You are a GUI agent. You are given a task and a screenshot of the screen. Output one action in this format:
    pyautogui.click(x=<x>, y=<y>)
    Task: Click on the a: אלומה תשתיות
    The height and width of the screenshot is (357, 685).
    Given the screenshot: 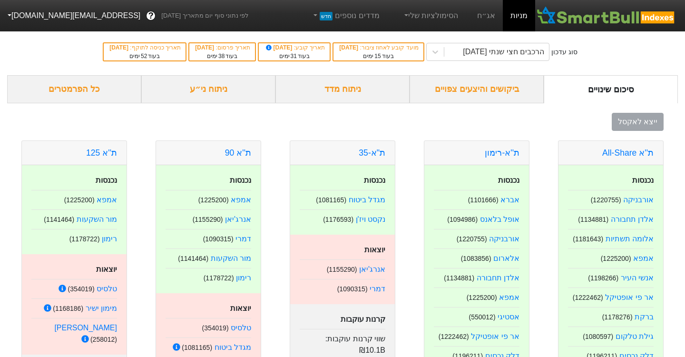 What is the action you would take?
    pyautogui.click(x=629, y=238)
    